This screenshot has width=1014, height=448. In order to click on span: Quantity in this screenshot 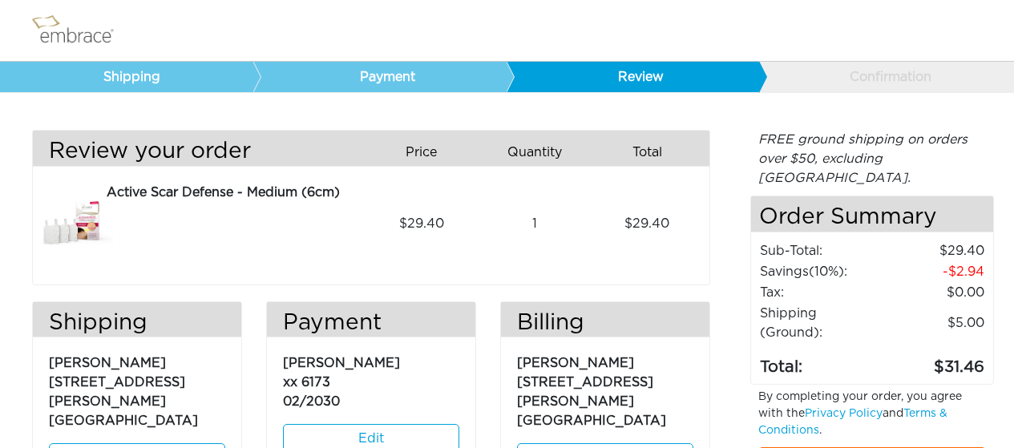, I will do `click(535, 152)`.